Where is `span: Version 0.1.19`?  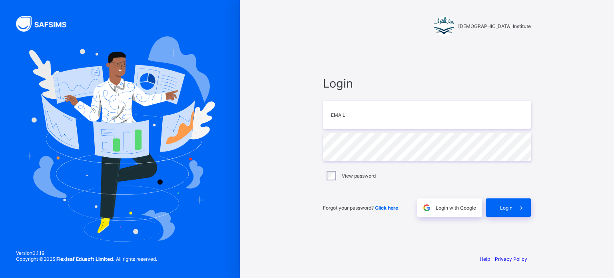
span: Version 0.1.19 is located at coordinates (86, 253).